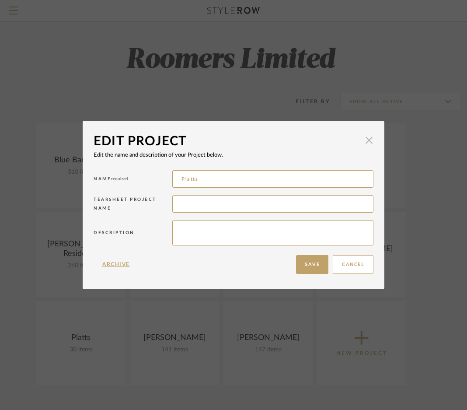  I want to click on span: required, so click(119, 179).